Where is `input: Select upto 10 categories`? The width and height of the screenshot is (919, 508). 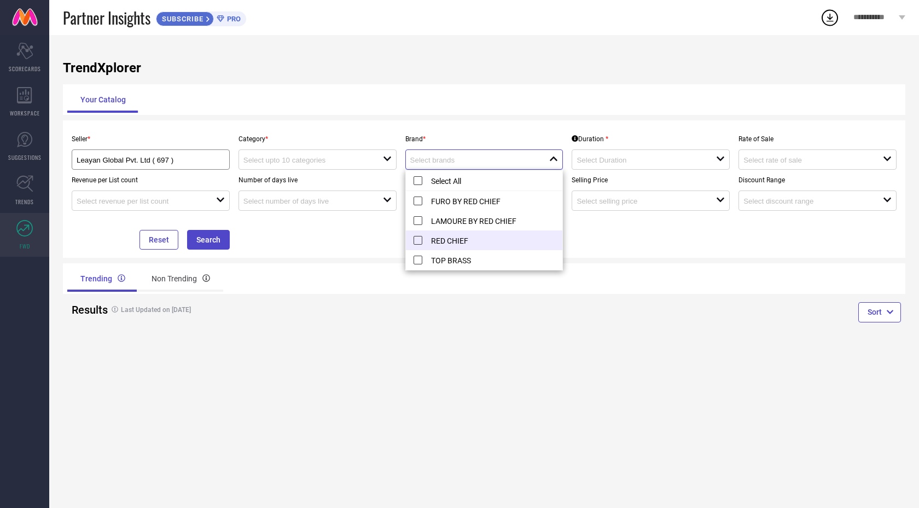
input: Select upto 10 categories is located at coordinates (306, 160).